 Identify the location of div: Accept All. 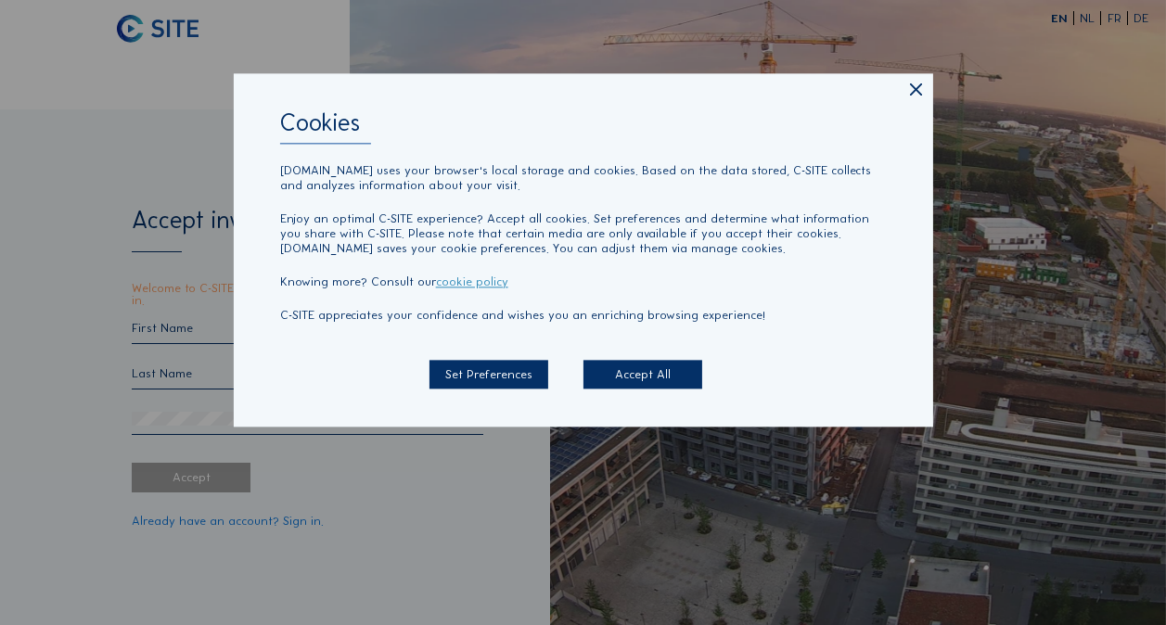
(643, 375).